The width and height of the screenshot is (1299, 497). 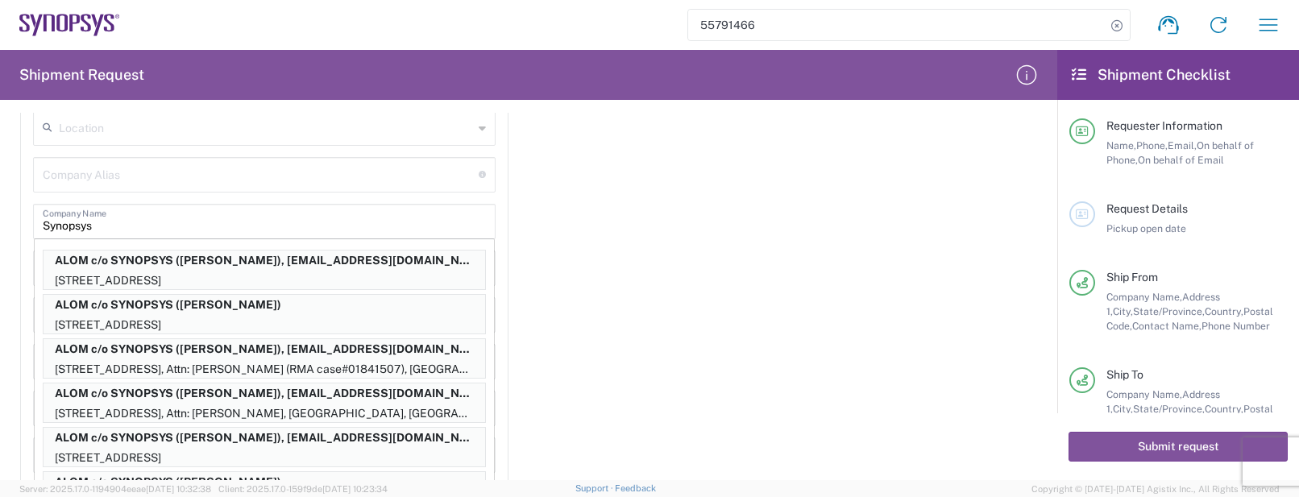 What do you see at coordinates (596, 488) in the screenshot?
I see `a: Support` at bounding box center [596, 488].